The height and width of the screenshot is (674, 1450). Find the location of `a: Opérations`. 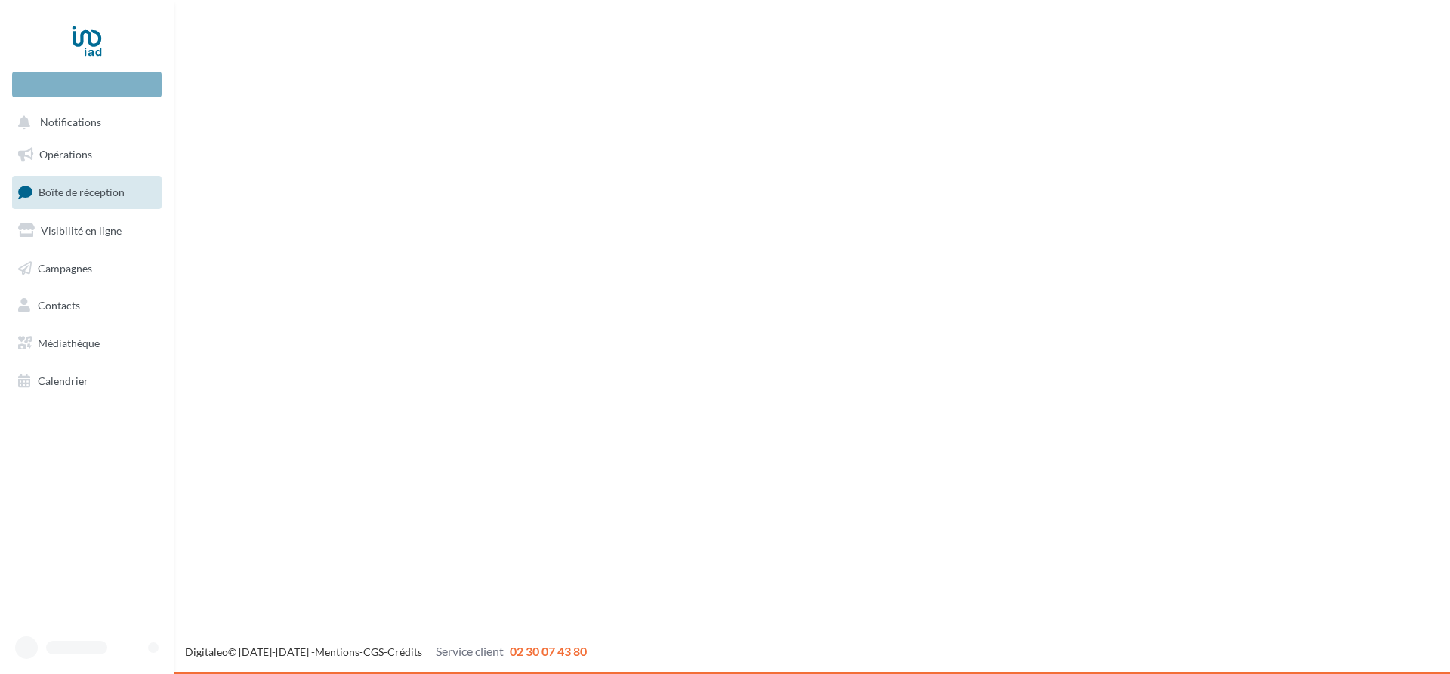

a: Opérations is located at coordinates (87, 155).